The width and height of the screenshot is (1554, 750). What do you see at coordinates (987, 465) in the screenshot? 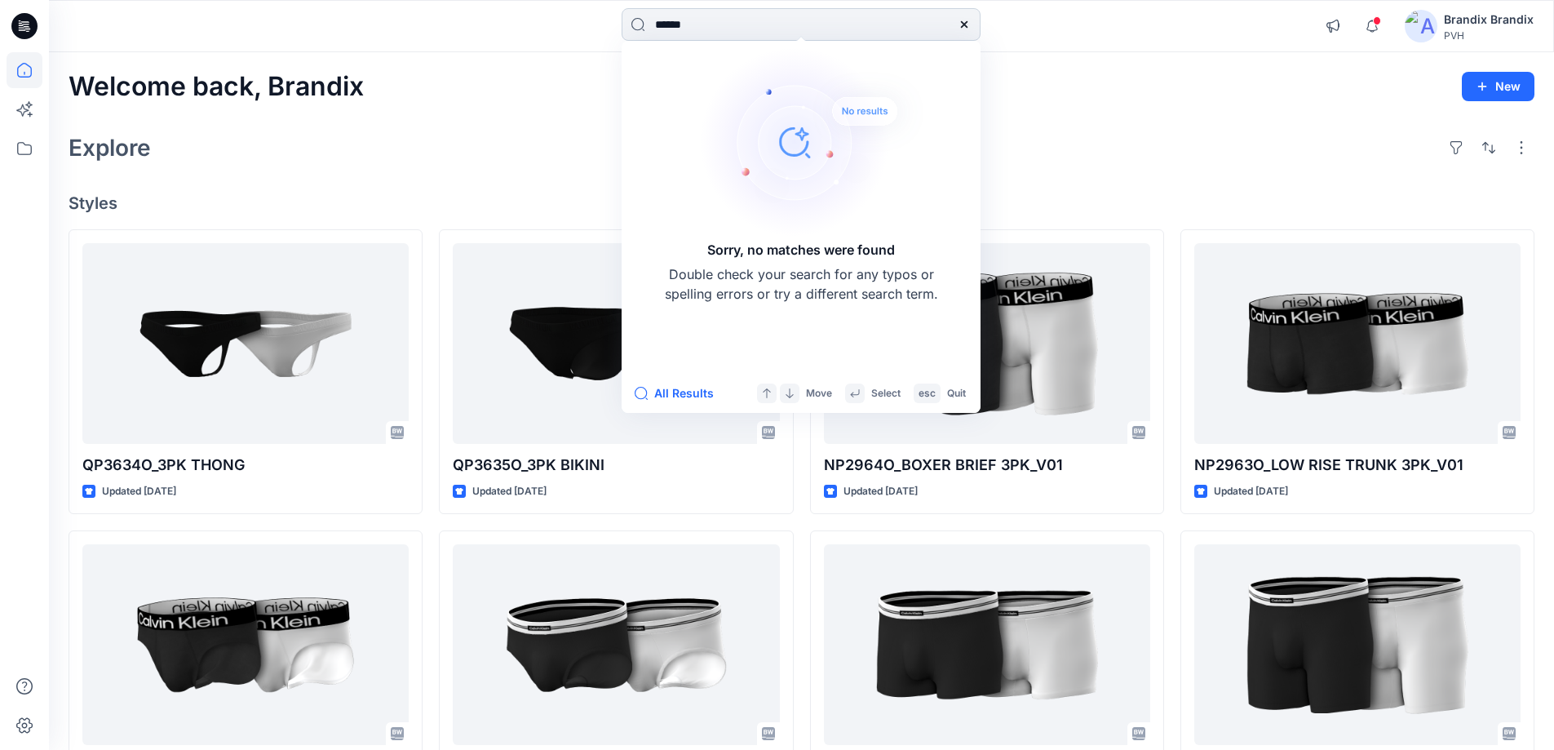
I see `p: NP2964O_BOXER BRIEF 3PK_V01` at bounding box center [987, 465].